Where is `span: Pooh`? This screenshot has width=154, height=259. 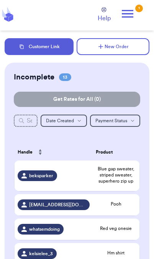
span: Pooh is located at coordinates (116, 204).